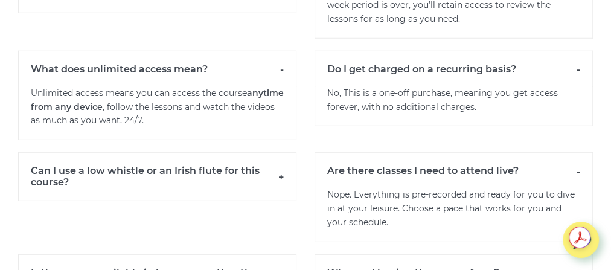 The width and height of the screenshot is (611, 270). Describe the element at coordinates (453, 69) in the screenshot. I see `h6: Do I get charged on a recurring basis?` at that location.